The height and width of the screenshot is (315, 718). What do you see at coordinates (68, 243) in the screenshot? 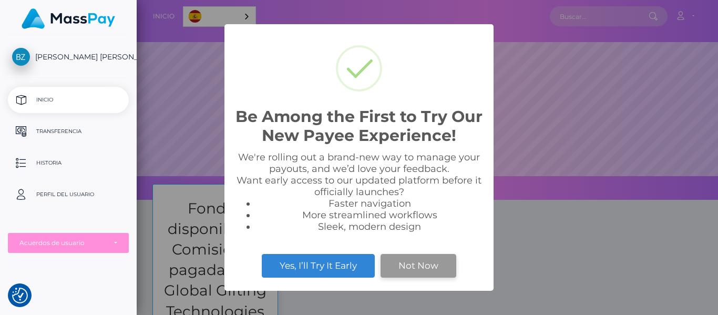
I see `button: Acuerdos de usuario` at bounding box center [68, 243].